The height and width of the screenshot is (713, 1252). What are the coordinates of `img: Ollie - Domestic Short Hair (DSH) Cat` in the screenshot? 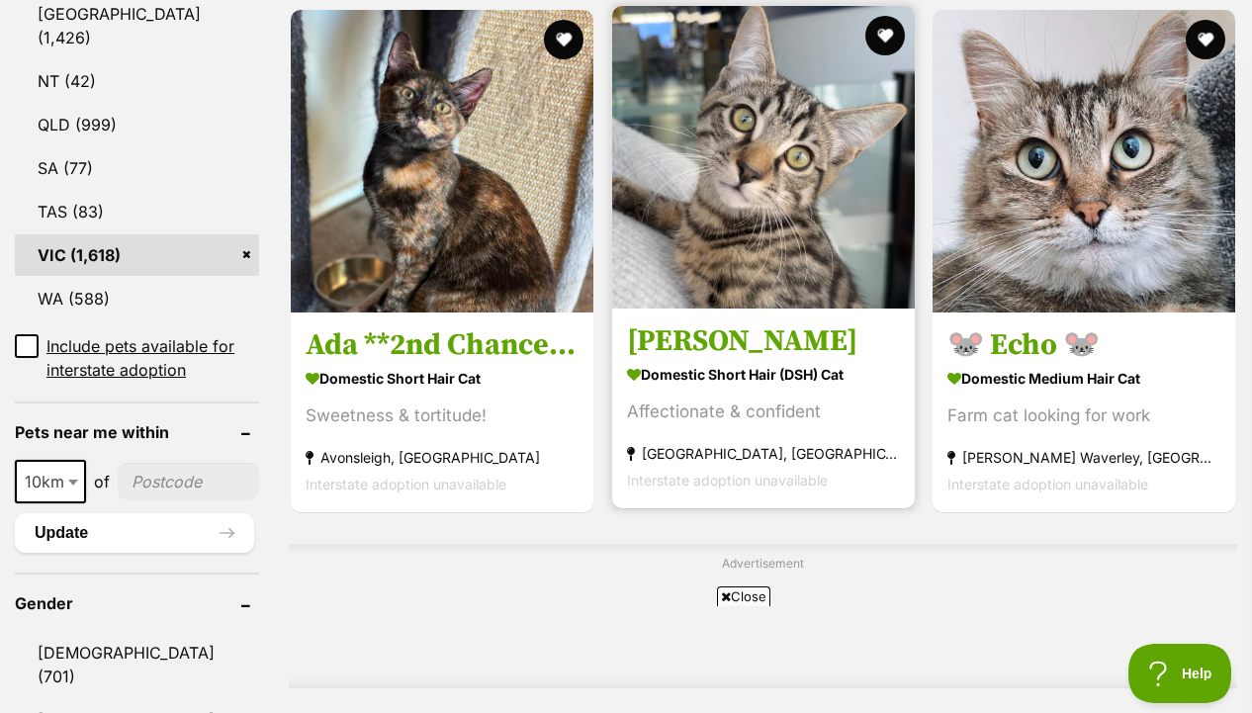 It's located at (763, 157).